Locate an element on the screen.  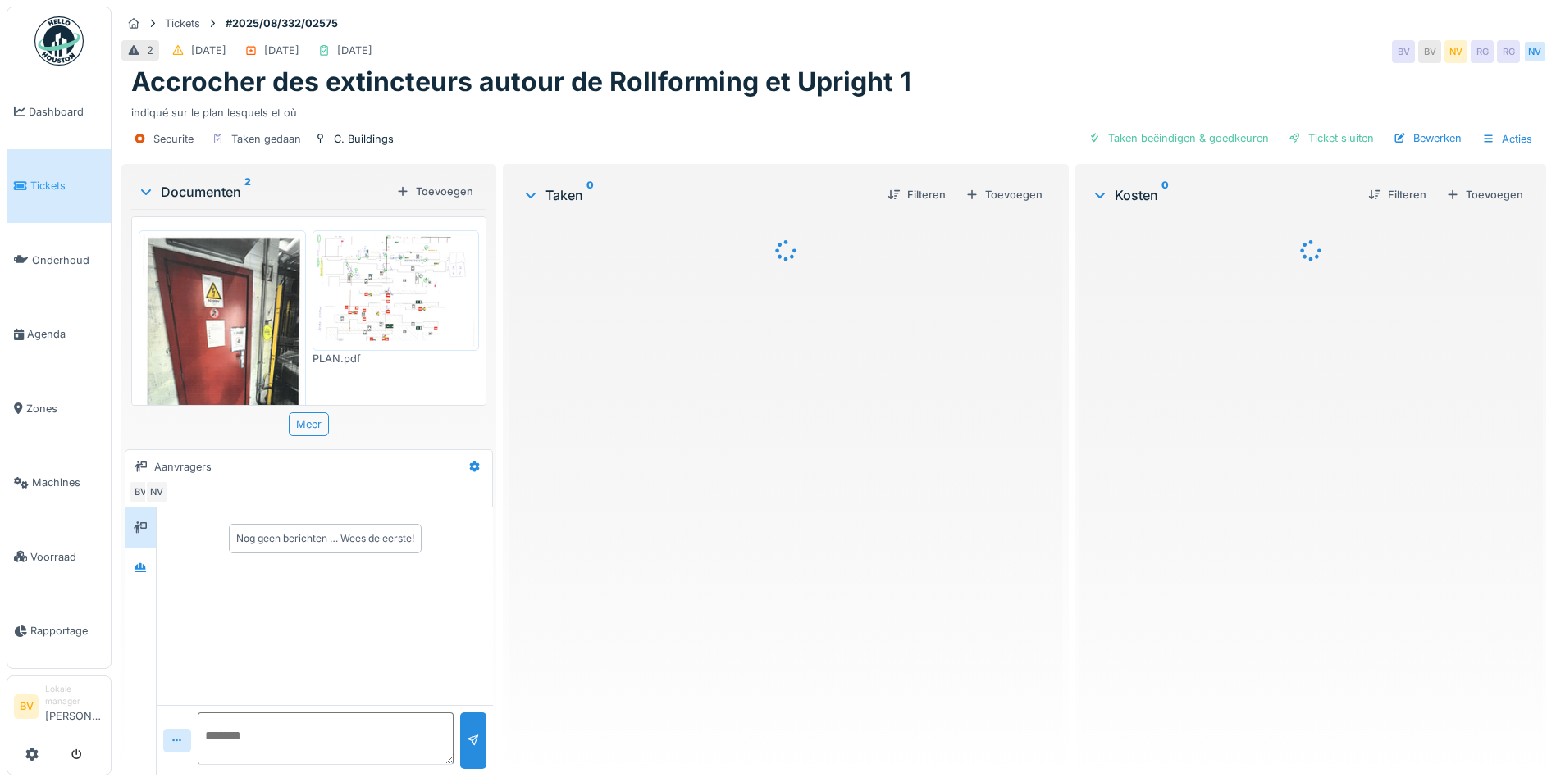
div: Nog geen berichten … Wees de eerste! is located at coordinates (325, 539).